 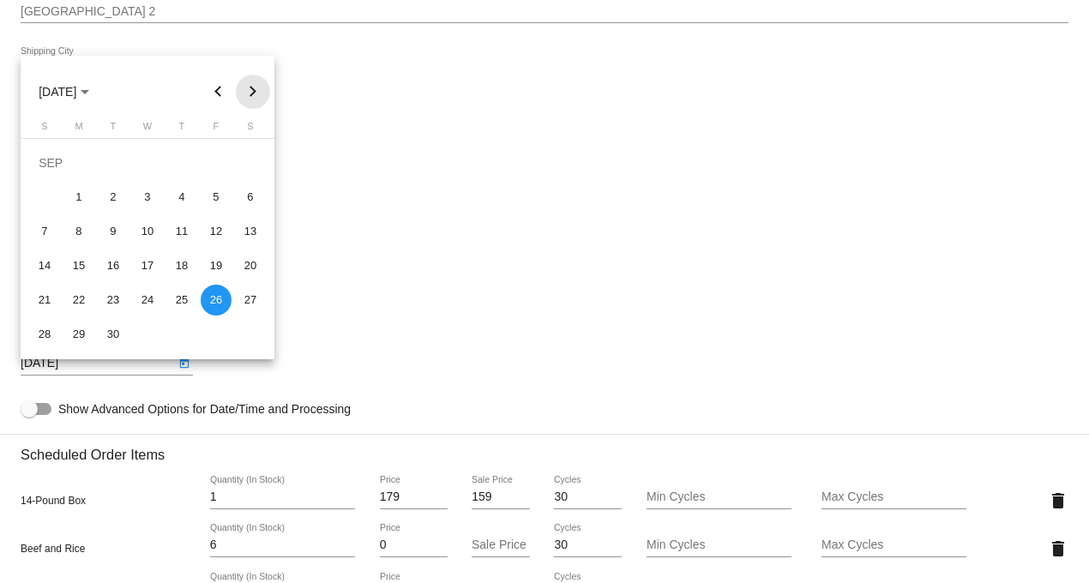 I want to click on button: Choose month and year, so click(x=63, y=92).